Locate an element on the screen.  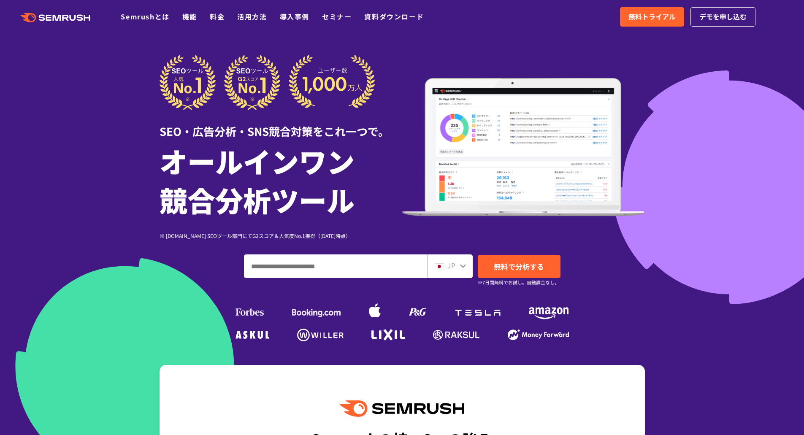
h1: オールインワン 競合分析ツール is located at coordinates (281, 180).